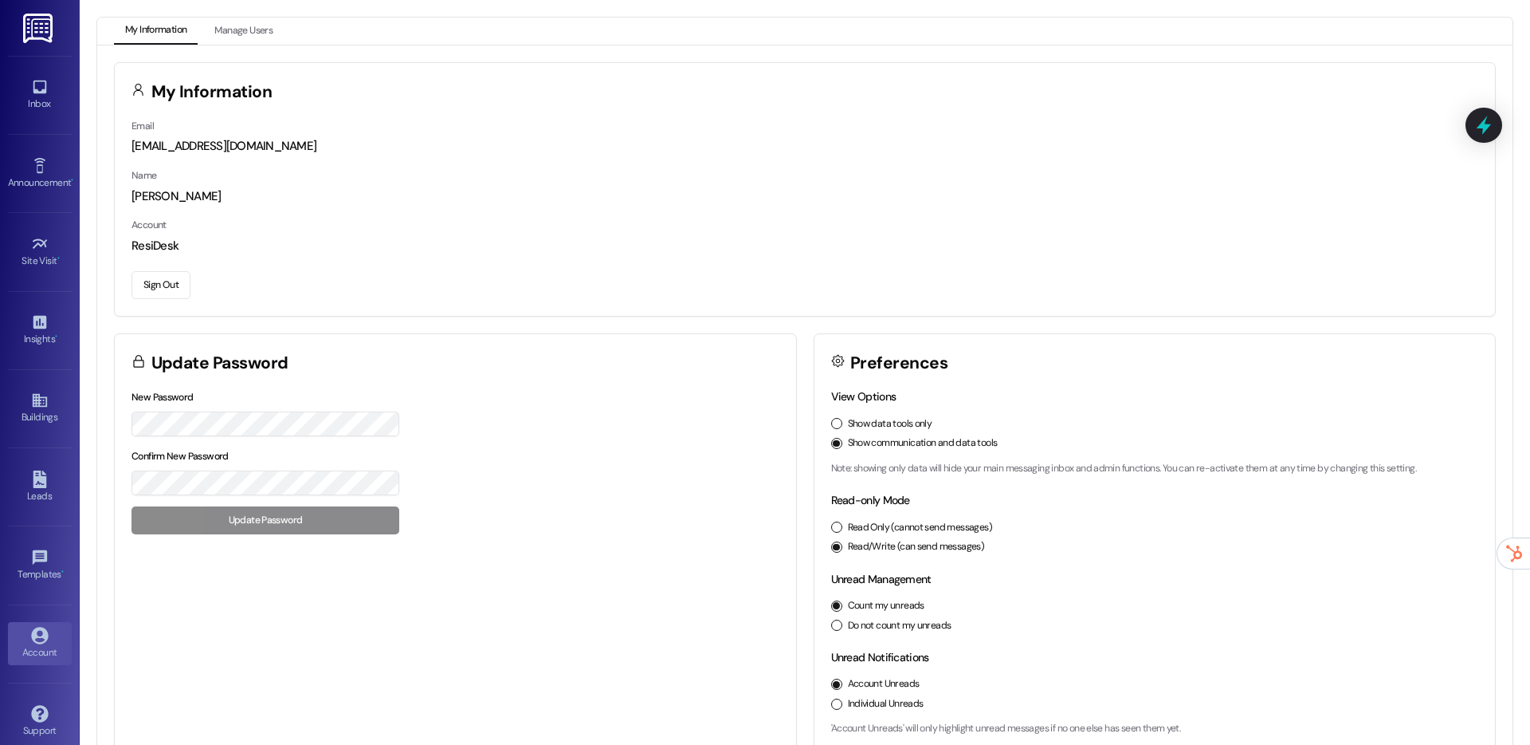 Image resolution: width=1530 pixels, height=745 pixels. Describe the element at coordinates (220, 363) in the screenshot. I see `h3: Update Password` at that location.